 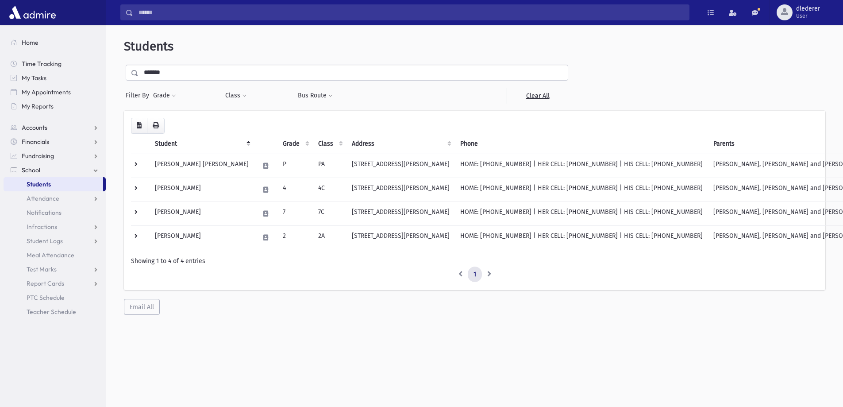 What do you see at coordinates (295, 144) in the screenshot?
I see `th: Grade: activate to sort column ascending` at bounding box center [295, 144].